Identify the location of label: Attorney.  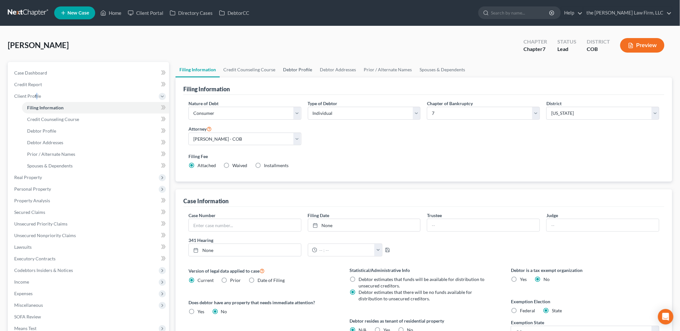
(200, 129).